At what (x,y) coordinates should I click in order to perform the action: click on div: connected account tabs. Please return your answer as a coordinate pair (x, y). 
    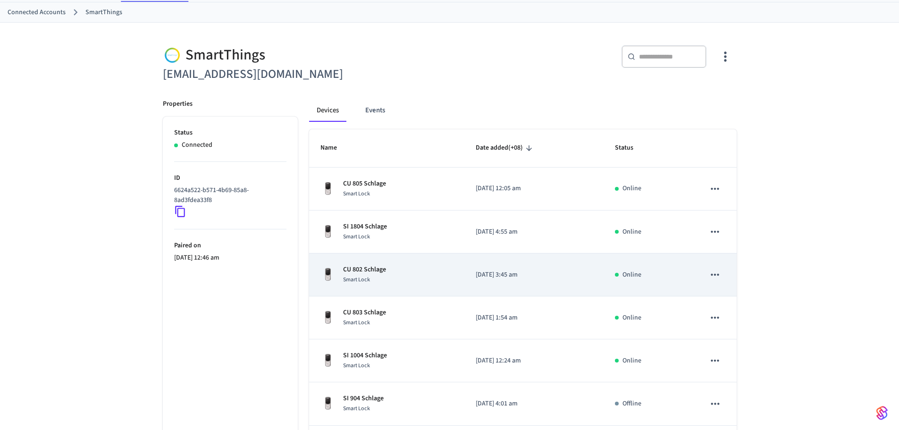
    Looking at the image, I should click on (523, 110).